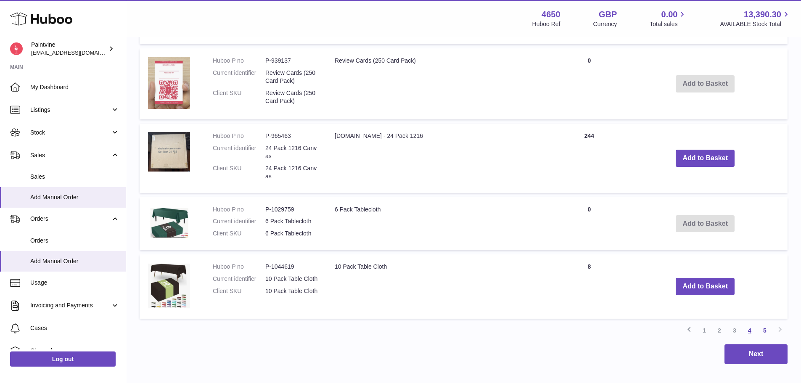  I want to click on dd: P-965463, so click(291, 136).